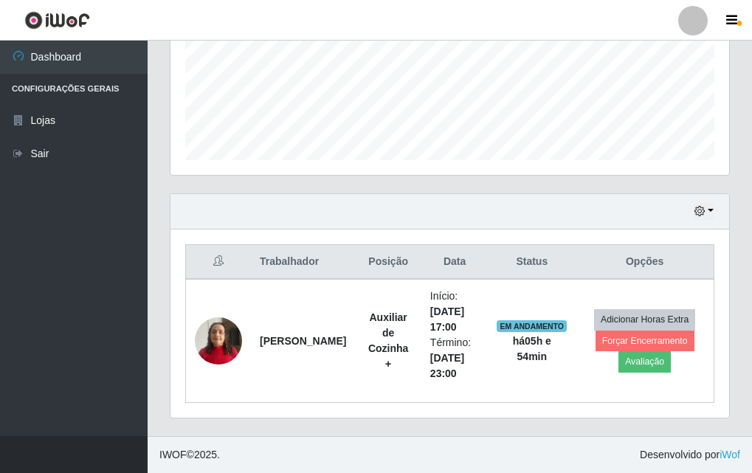 Image resolution: width=752 pixels, height=473 pixels. Describe the element at coordinates (644, 362) in the screenshot. I see `button: Avaliação` at that location.